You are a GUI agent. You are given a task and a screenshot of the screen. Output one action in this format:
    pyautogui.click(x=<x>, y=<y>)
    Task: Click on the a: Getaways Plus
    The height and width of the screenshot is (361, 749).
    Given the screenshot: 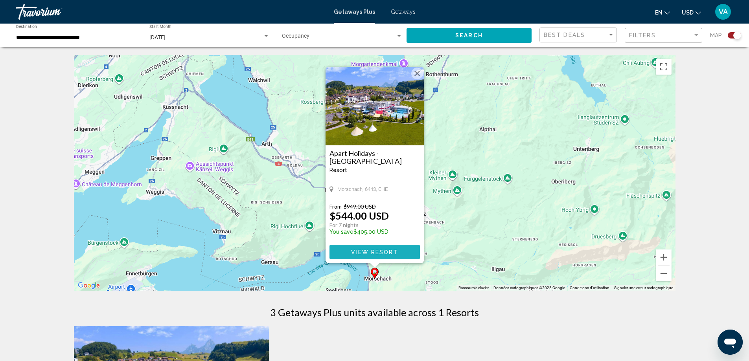 What is the action you would take?
    pyautogui.click(x=354, y=12)
    